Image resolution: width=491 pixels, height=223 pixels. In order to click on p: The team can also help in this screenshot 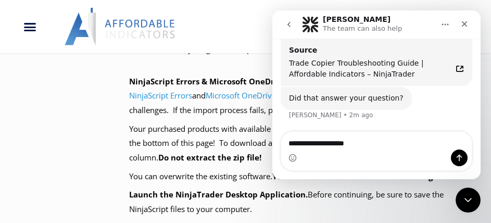, I will do `click(90, 18)`.